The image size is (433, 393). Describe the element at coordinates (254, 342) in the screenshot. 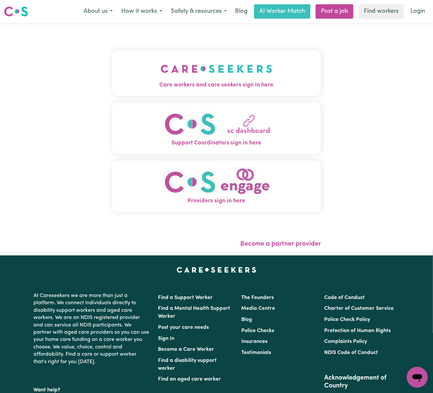

I see `a: Insurances` at that location.